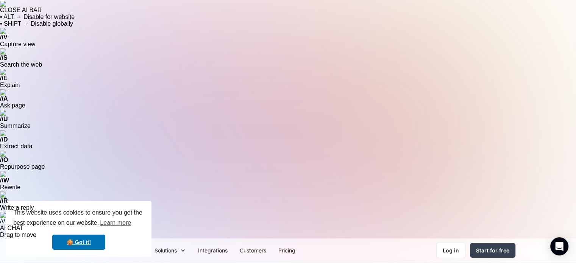 Image resolution: width=576 pixels, height=263 pixels. What do you see at coordinates (79, 242) in the screenshot?
I see `a: dismiss cookie message` at bounding box center [79, 242].